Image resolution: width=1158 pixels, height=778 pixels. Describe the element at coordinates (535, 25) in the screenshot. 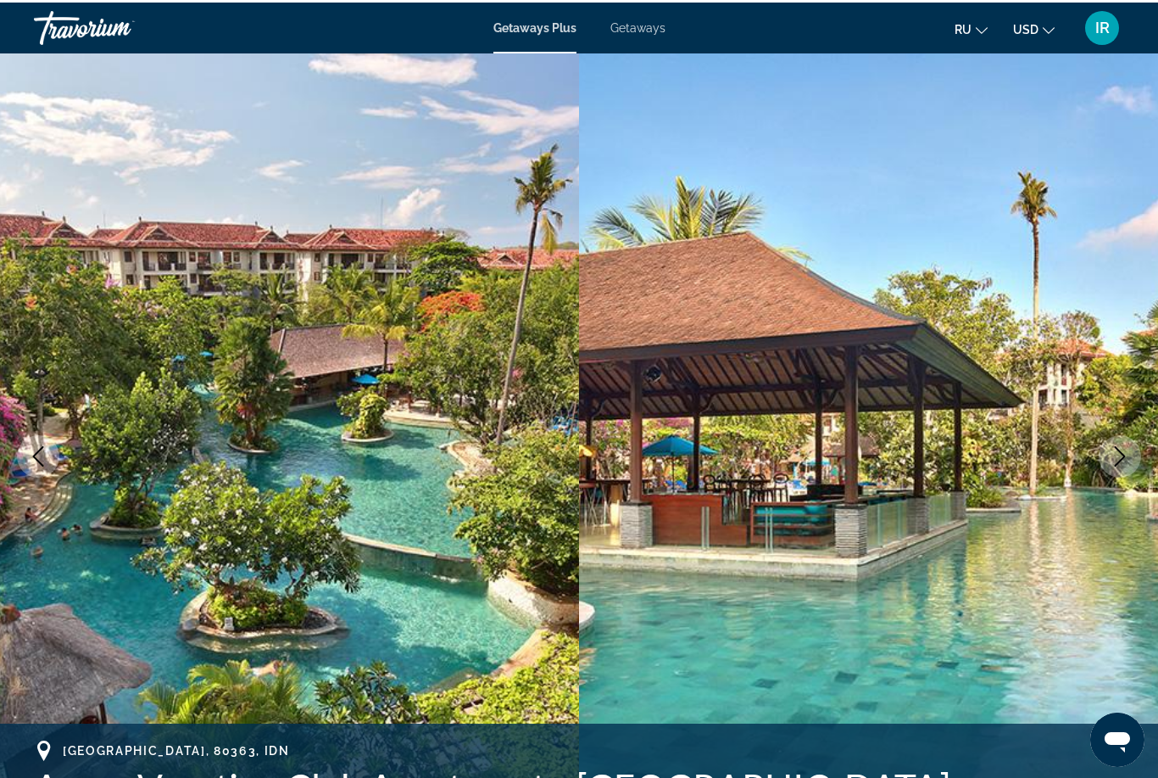

I see `span: Getaways Plus` at that location.